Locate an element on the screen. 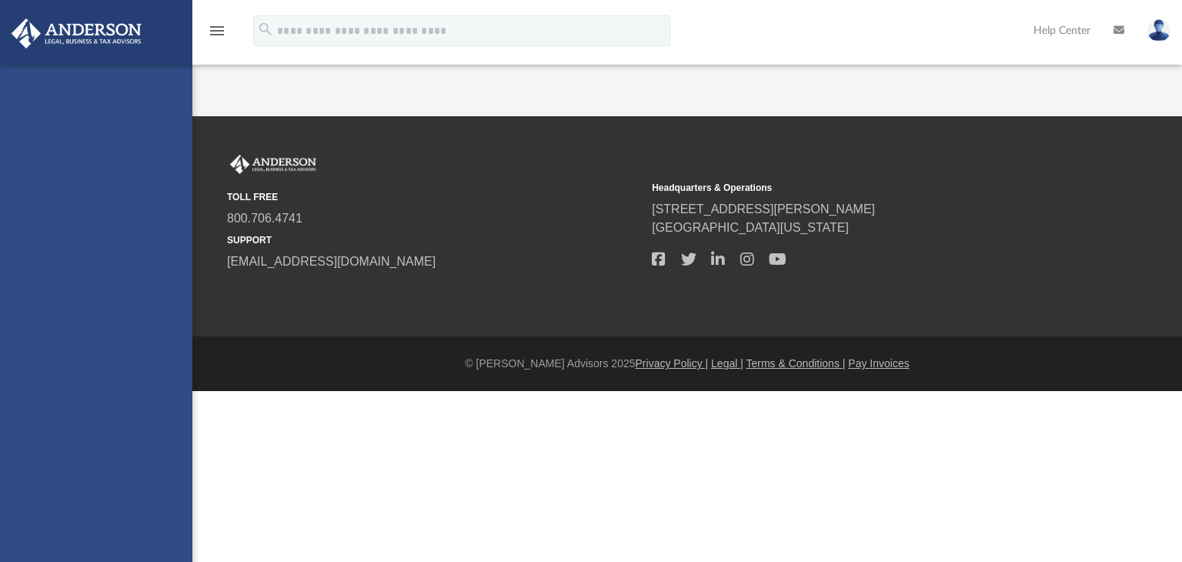 This screenshot has width=1182, height=562. i: search is located at coordinates (265, 29).